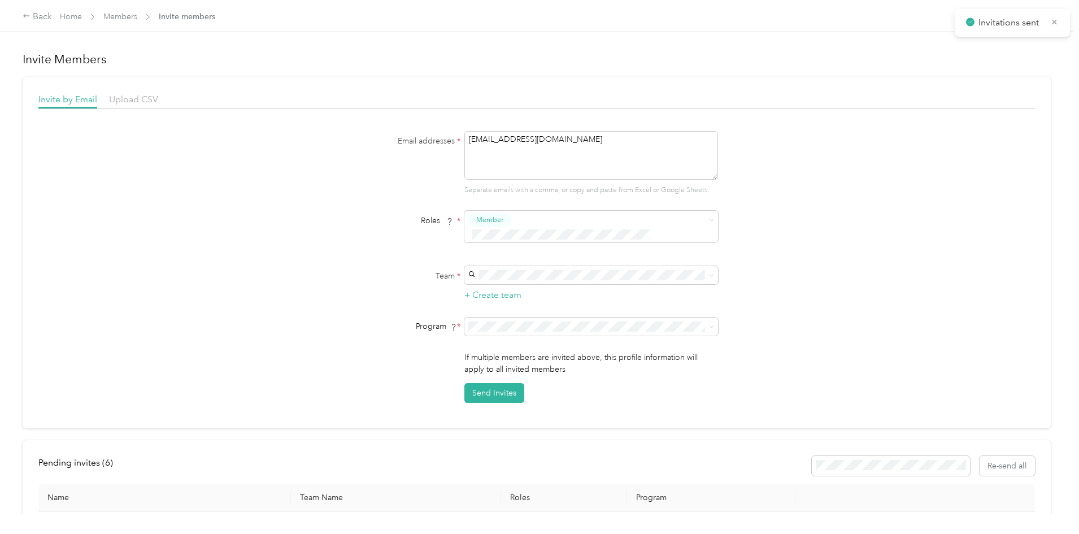 The image size is (1079, 534). I want to click on h1: Invite Members, so click(537, 59).